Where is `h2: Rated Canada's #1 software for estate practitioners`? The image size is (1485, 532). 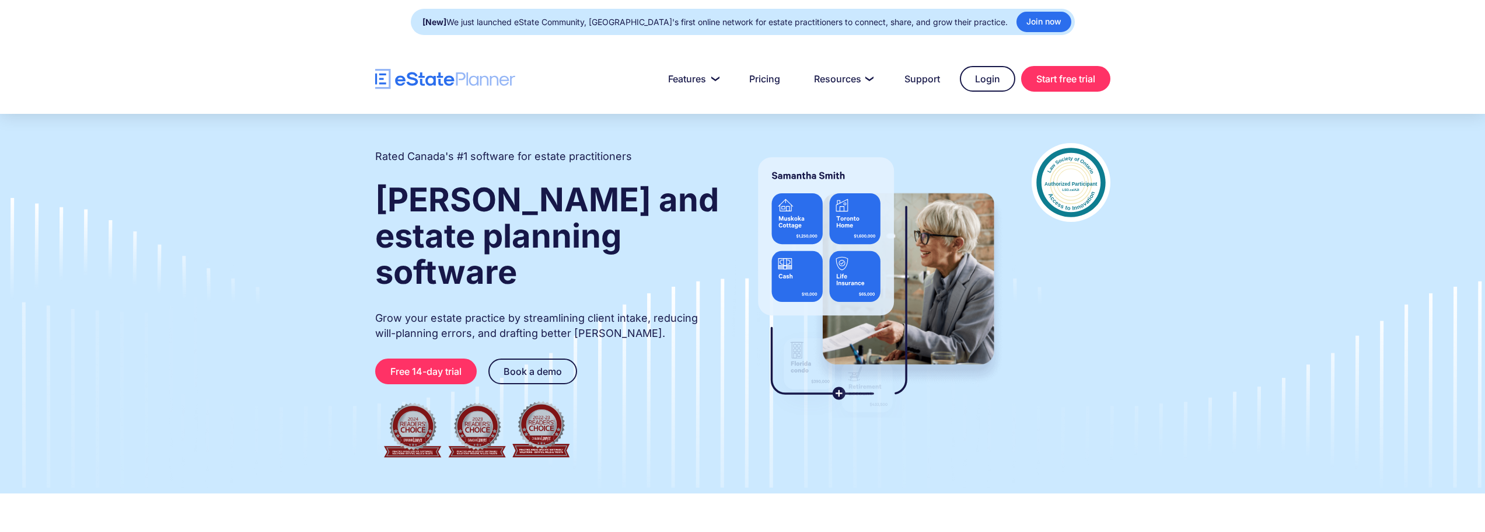
h2: Rated Canada's #1 software for estate practitioners is located at coordinates (504, 156).